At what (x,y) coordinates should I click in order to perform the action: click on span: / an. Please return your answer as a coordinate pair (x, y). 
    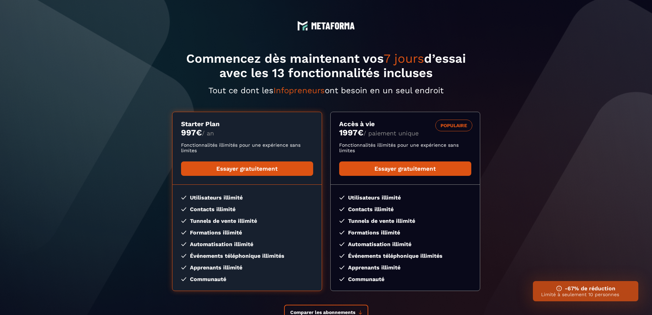
    Looking at the image, I should click on (208, 133).